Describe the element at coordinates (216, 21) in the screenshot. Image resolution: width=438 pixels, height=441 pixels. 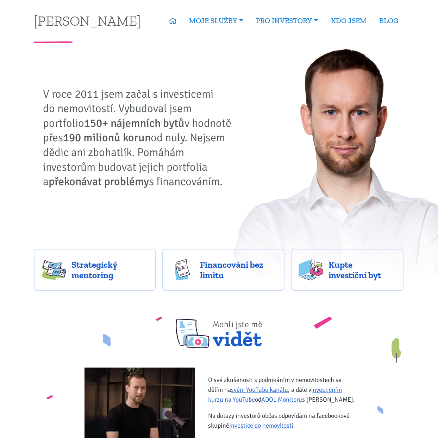
I see `a: MOJE SLUŽBY` at that location.